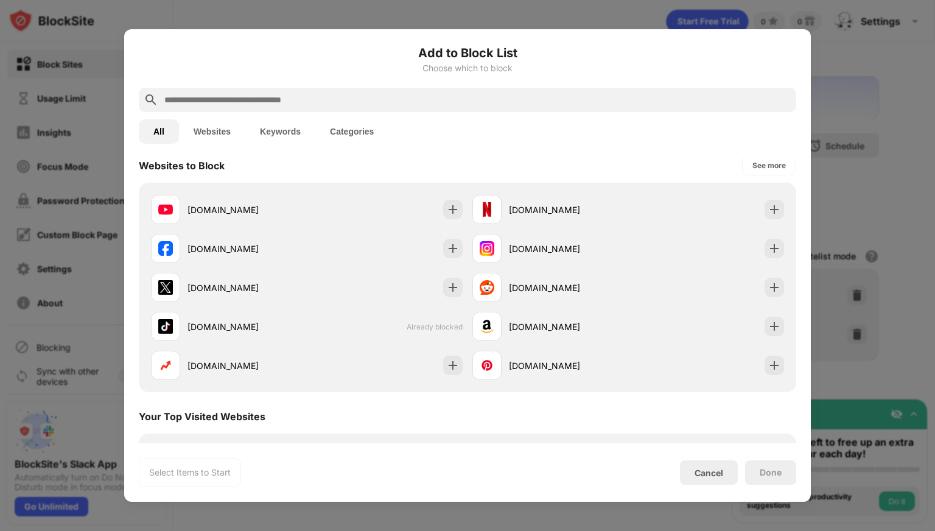 The height and width of the screenshot is (531, 935). Describe the element at coordinates (202, 416) in the screenshot. I see `div: Your Top Visited Websites` at that location.